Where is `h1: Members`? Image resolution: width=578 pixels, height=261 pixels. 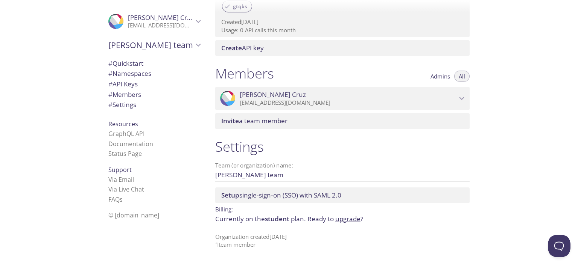
h1: Members is located at coordinates (244, 73).